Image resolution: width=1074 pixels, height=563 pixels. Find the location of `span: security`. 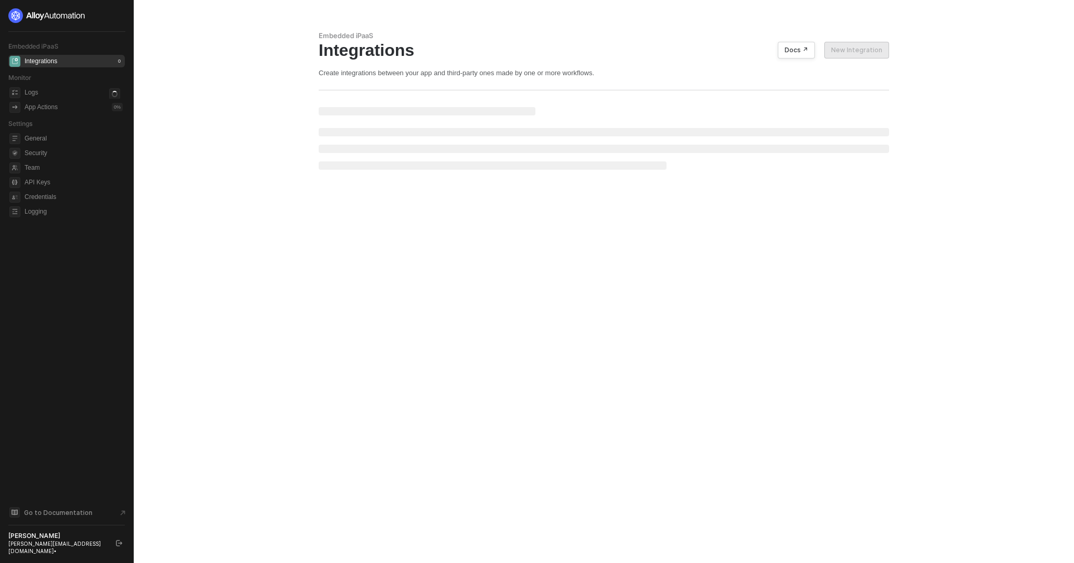

span: security is located at coordinates (15, 153).